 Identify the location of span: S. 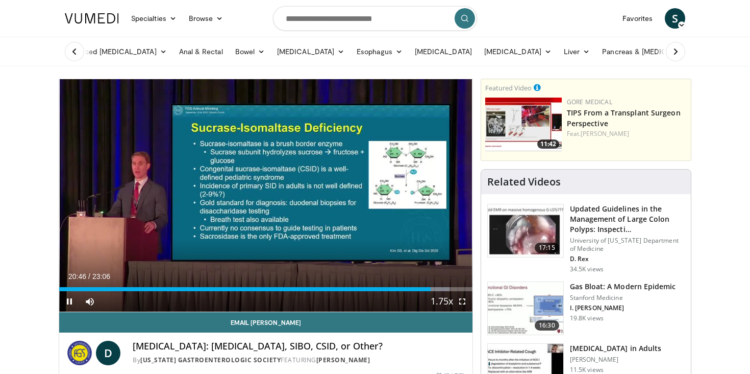
(675, 18).